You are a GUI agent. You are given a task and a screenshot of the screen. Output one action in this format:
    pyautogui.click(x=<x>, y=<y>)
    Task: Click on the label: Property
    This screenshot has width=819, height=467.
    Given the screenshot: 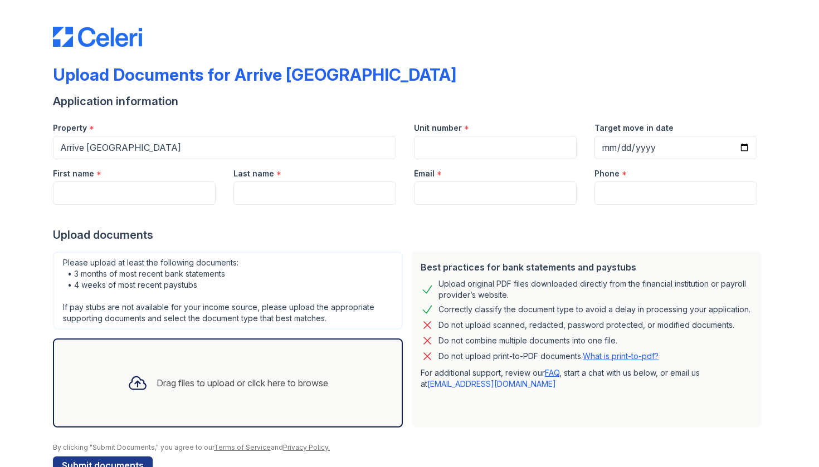 What is the action you would take?
    pyautogui.click(x=70, y=128)
    